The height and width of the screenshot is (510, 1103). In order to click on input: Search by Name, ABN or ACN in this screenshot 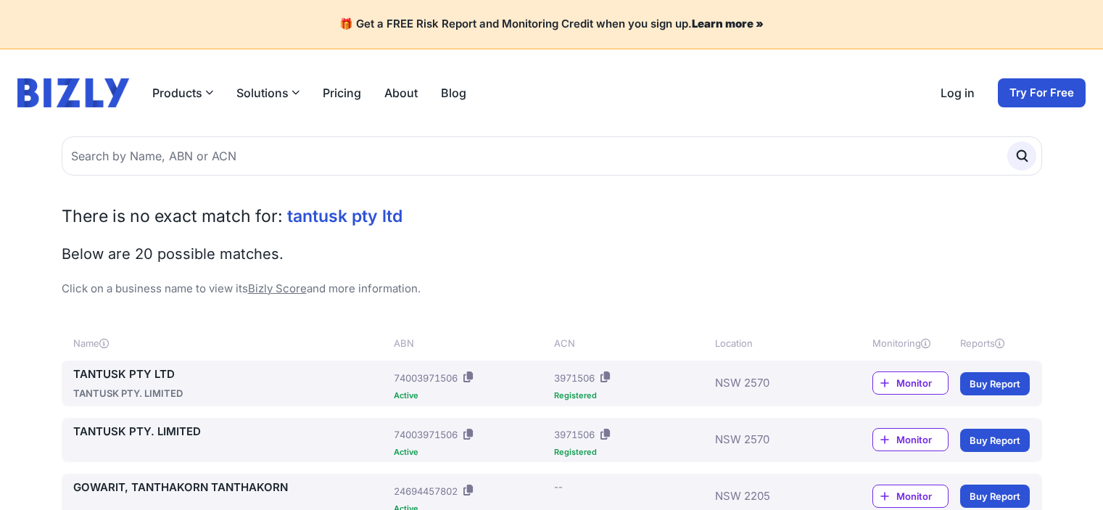, I will do `click(552, 156)`.